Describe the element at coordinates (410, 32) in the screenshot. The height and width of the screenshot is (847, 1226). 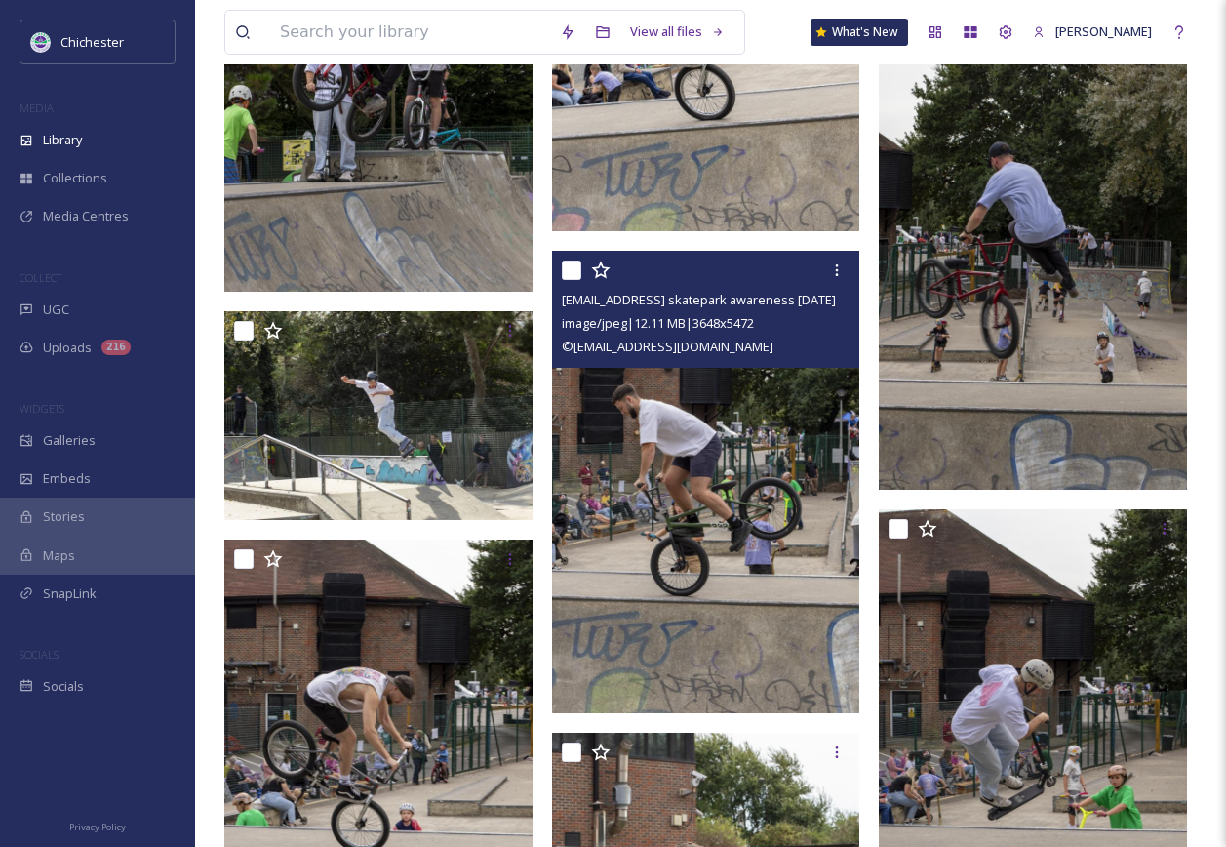
I see `input: Search your library` at that location.